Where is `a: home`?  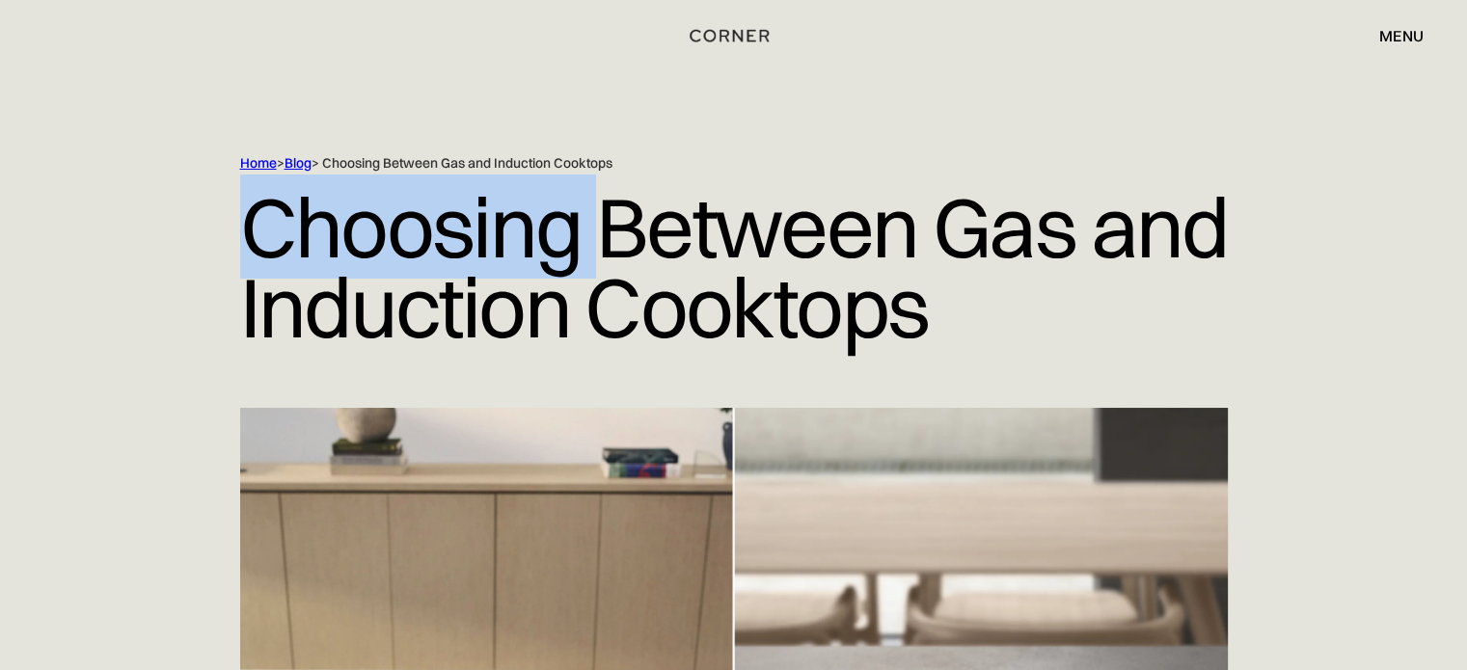 a: home is located at coordinates (733, 36).